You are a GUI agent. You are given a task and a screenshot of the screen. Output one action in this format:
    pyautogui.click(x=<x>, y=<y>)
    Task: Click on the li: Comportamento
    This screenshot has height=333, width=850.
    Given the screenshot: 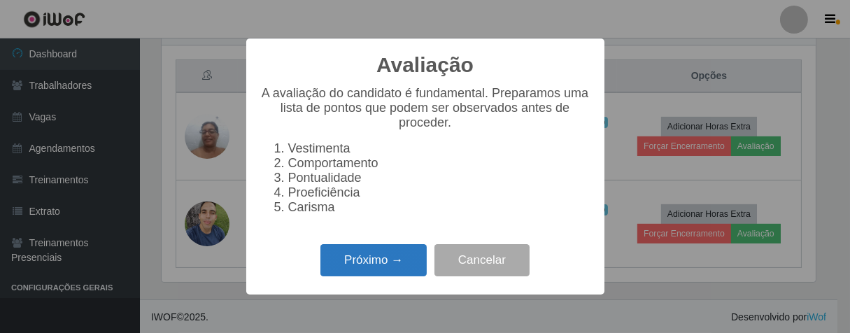 What is the action you would take?
    pyautogui.click(x=439, y=163)
    